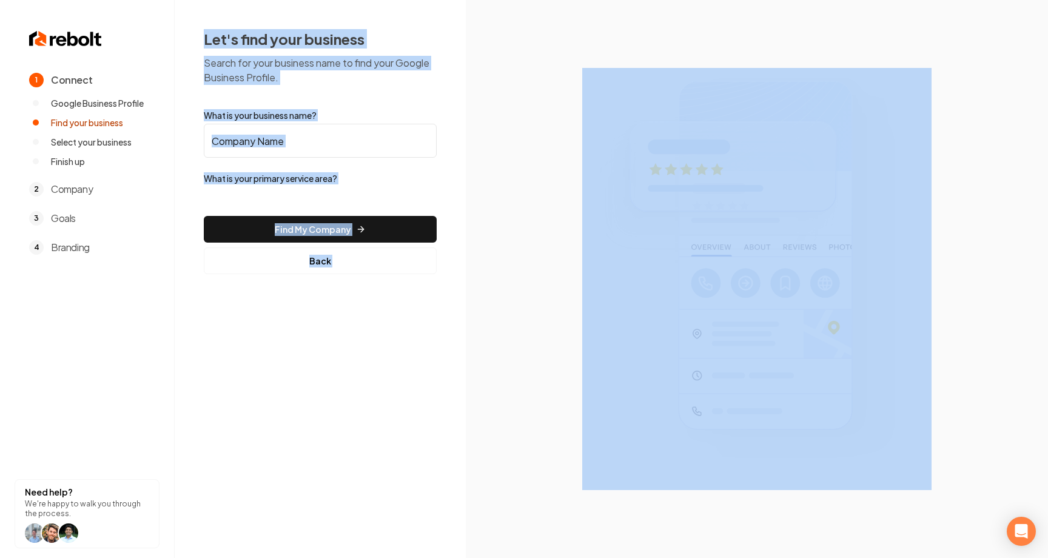  Describe the element at coordinates (1021, 531) in the screenshot. I see `div: Open Intercom Messenger` at that location.